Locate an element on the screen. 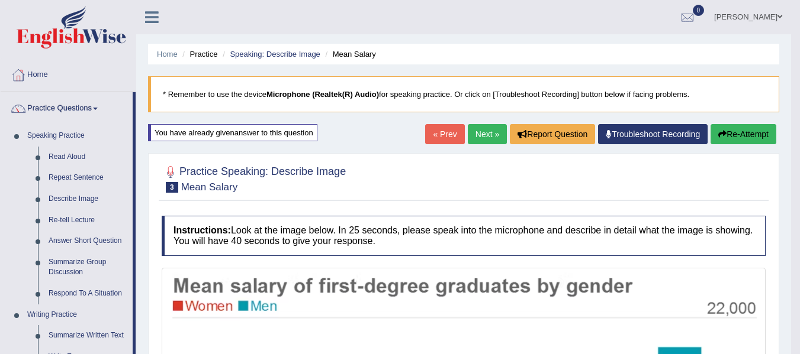 This screenshot has width=800, height=354. button: Report Question is located at coordinates (552, 134).